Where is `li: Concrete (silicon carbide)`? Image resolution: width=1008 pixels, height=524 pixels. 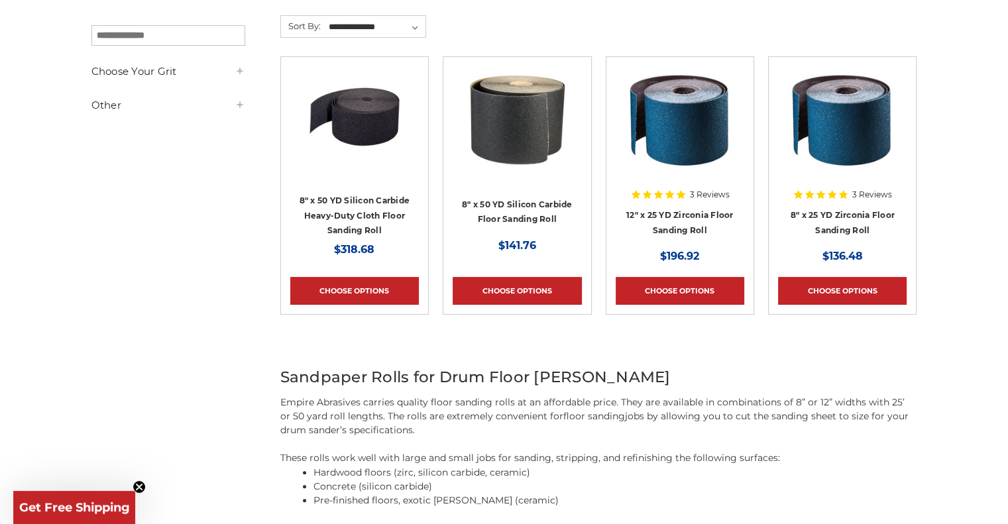
li: Concrete (silicon carbide) is located at coordinates (615, 486).